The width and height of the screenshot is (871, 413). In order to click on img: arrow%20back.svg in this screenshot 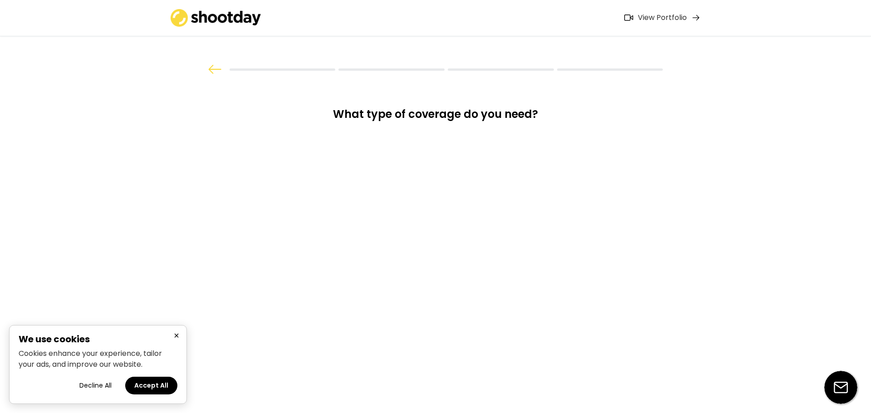, I will do `click(215, 69)`.